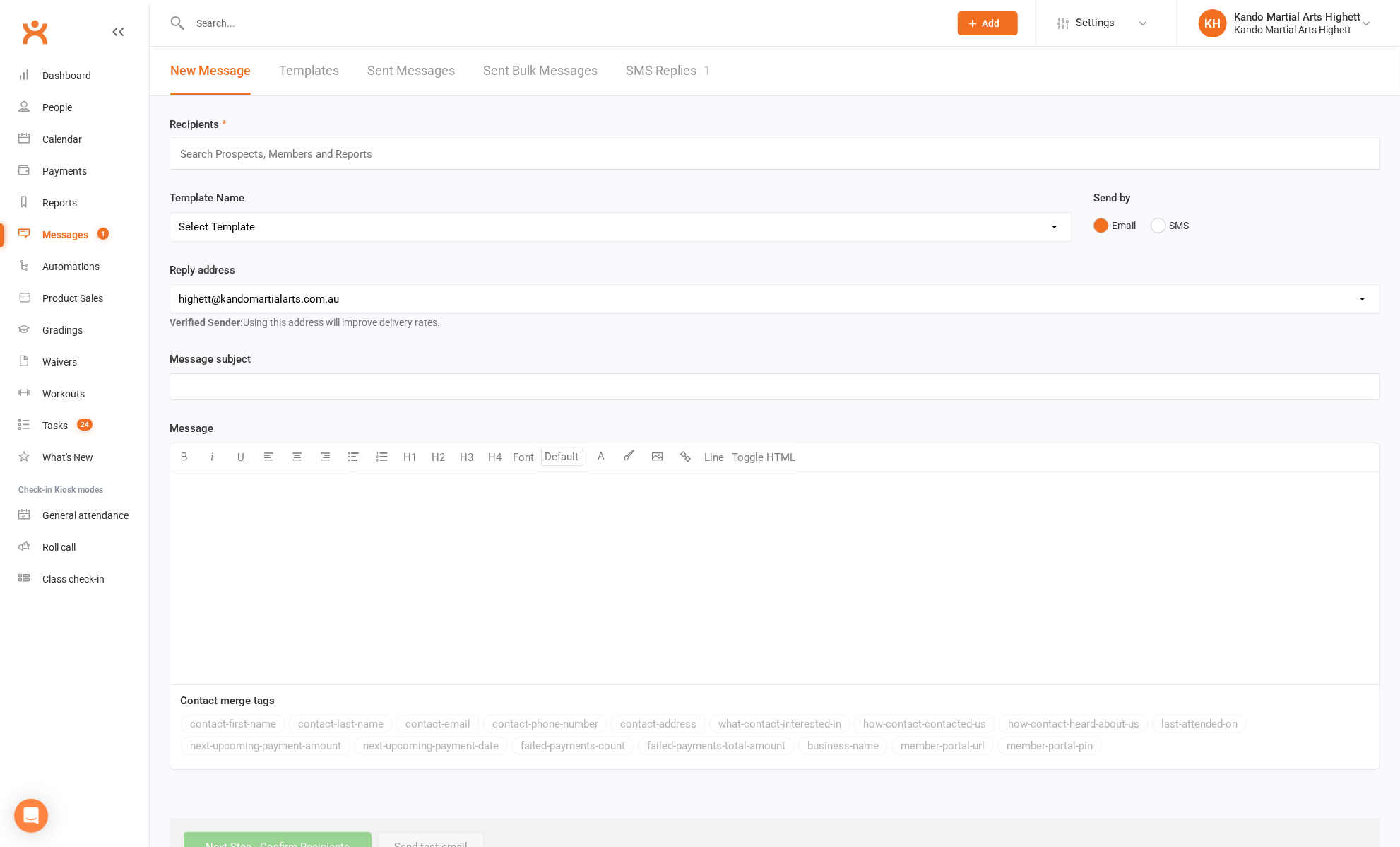 The image size is (1400, 847). I want to click on div: Class check-in, so click(73, 579).